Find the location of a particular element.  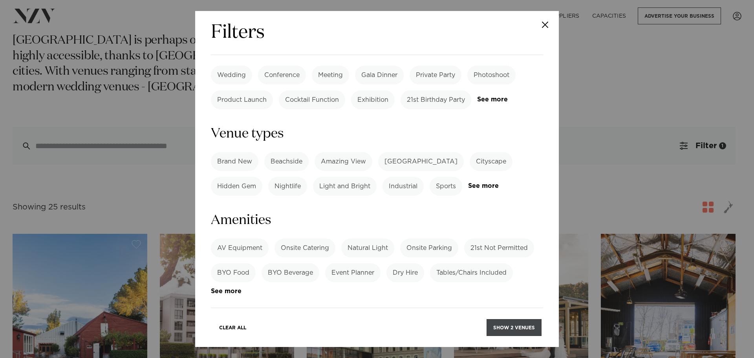

label: Exhibition is located at coordinates (373, 100).